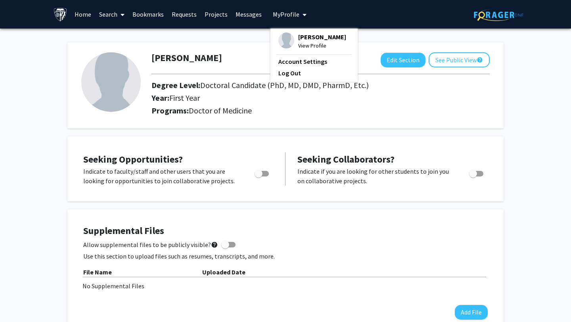 This screenshot has height=322, width=571. I want to click on b: Uploaded Date, so click(223, 272).